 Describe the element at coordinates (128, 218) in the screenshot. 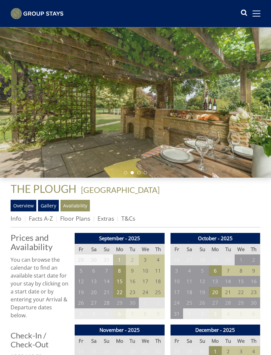

I see `a: T&Cs` at that location.